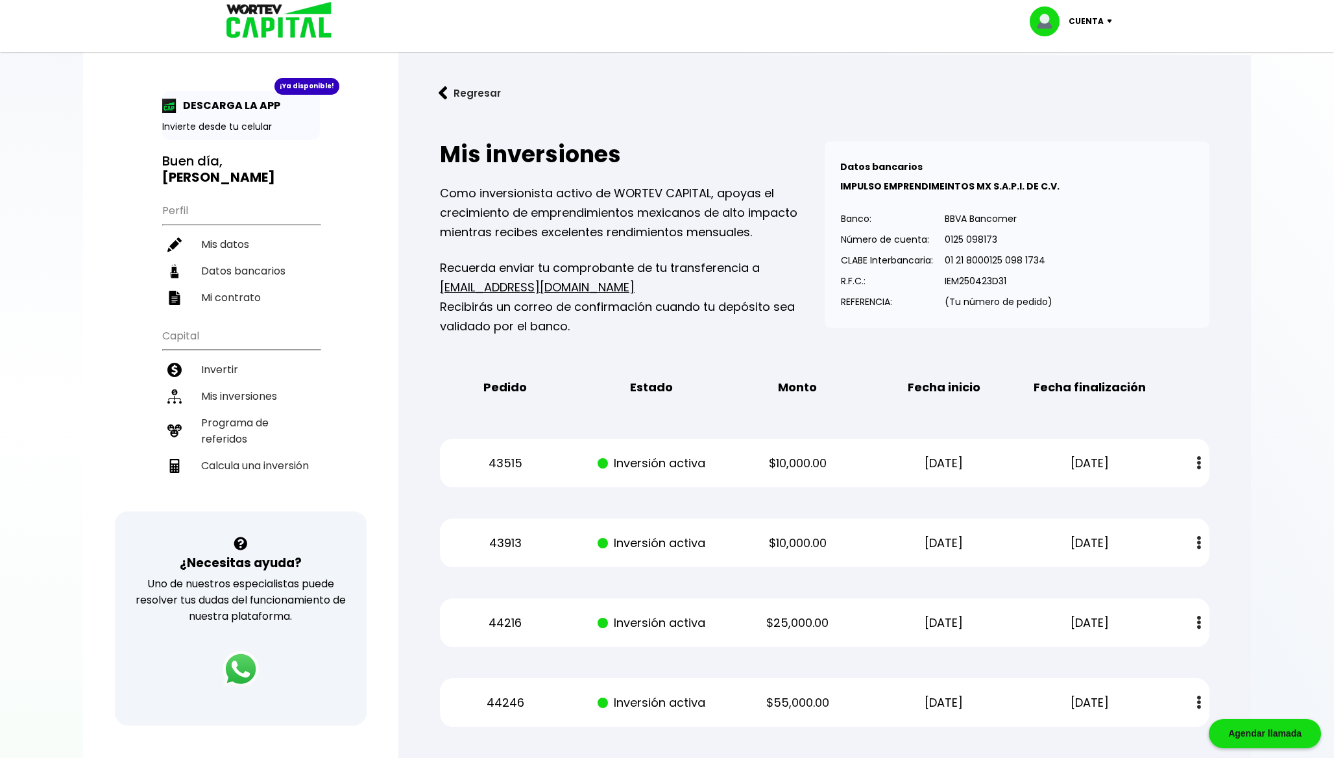 This screenshot has width=1334, height=758. What do you see at coordinates (1090, 387) in the screenshot?
I see `b: Fecha finalización` at bounding box center [1090, 387].